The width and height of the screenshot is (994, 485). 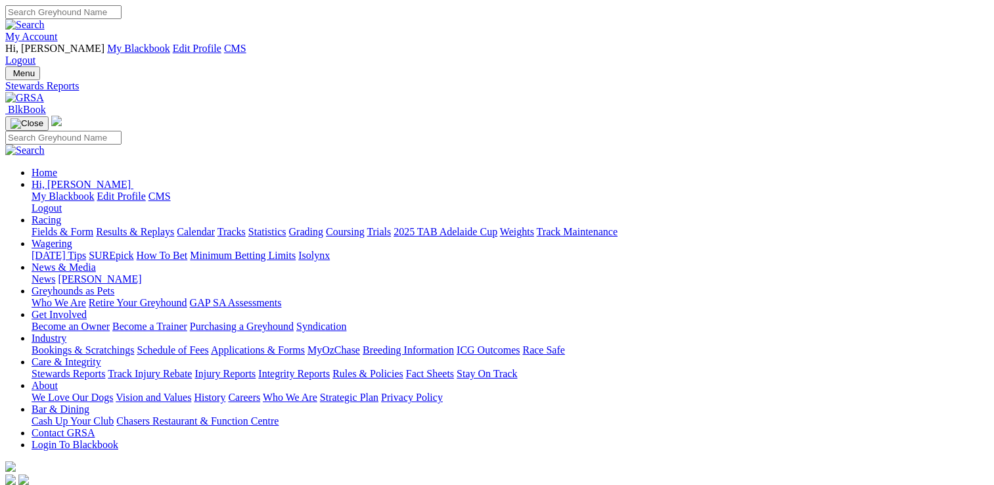 I want to click on a: ICG Outcomes, so click(x=488, y=350).